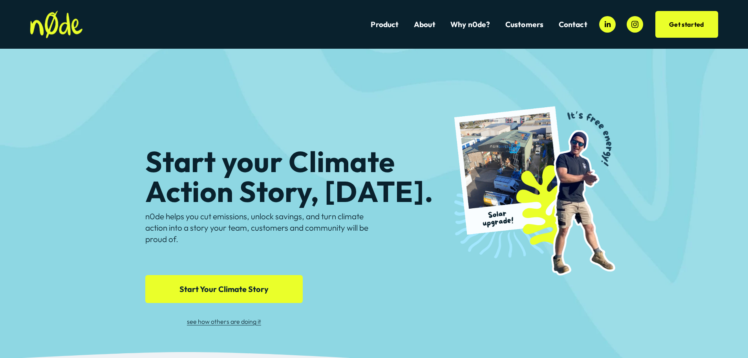 The width and height of the screenshot is (748, 358). What do you see at coordinates (525, 24) in the screenshot?
I see `a: folder dropdown` at bounding box center [525, 24].